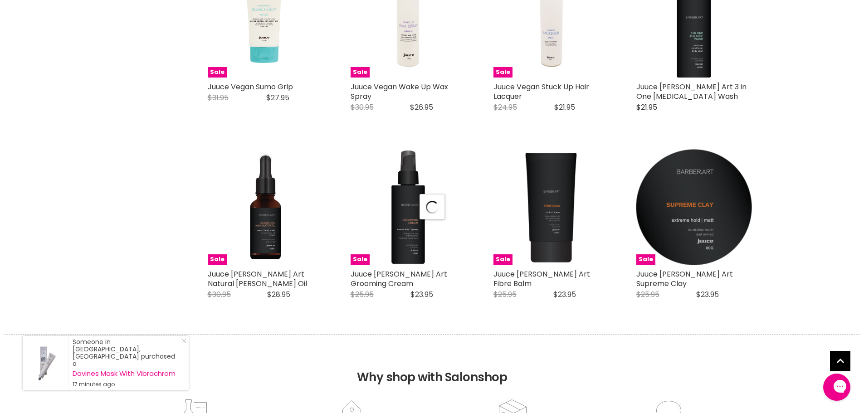  What do you see at coordinates (265, 207) in the screenshot?
I see `a: Juuce Barber Art Natural Beard Oil Sale` at bounding box center [265, 207].